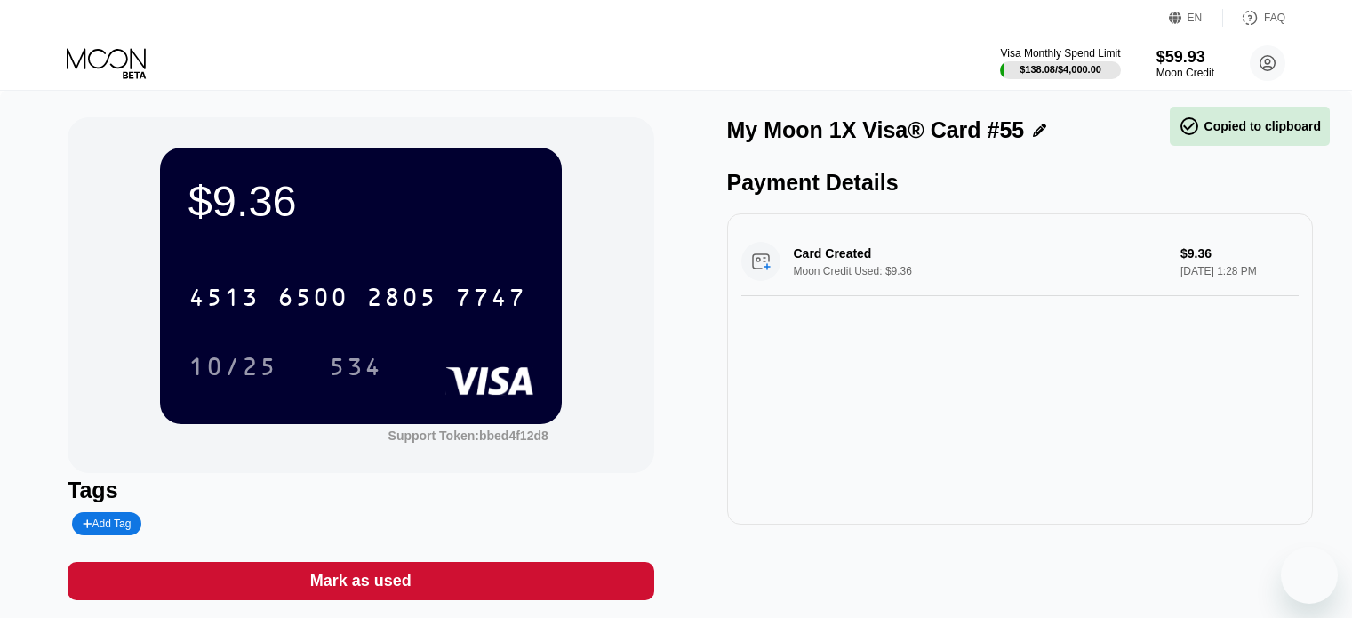 This screenshot has width=1352, height=618. I want to click on div: 7747, so click(491, 300).